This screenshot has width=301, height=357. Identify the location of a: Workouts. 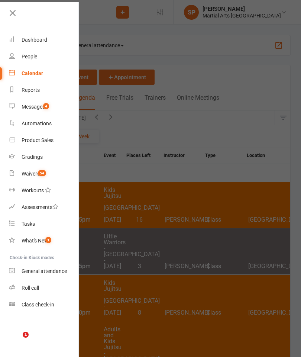
(44, 190).